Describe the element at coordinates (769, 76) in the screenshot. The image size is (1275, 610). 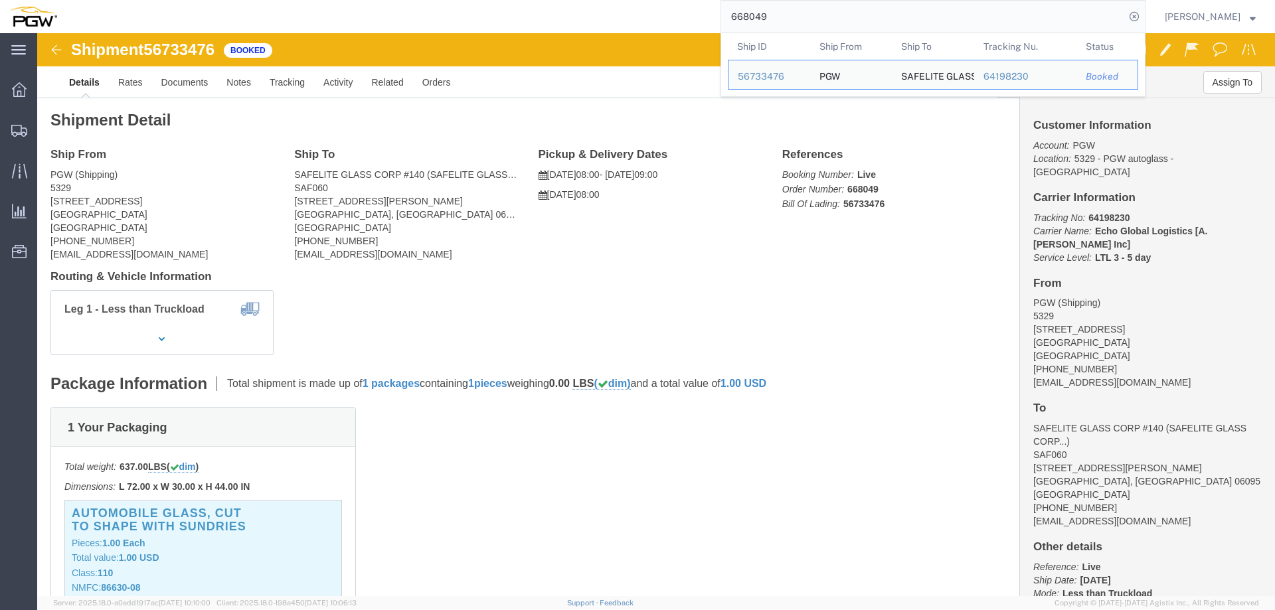
I see `div: 56733476` at that location.